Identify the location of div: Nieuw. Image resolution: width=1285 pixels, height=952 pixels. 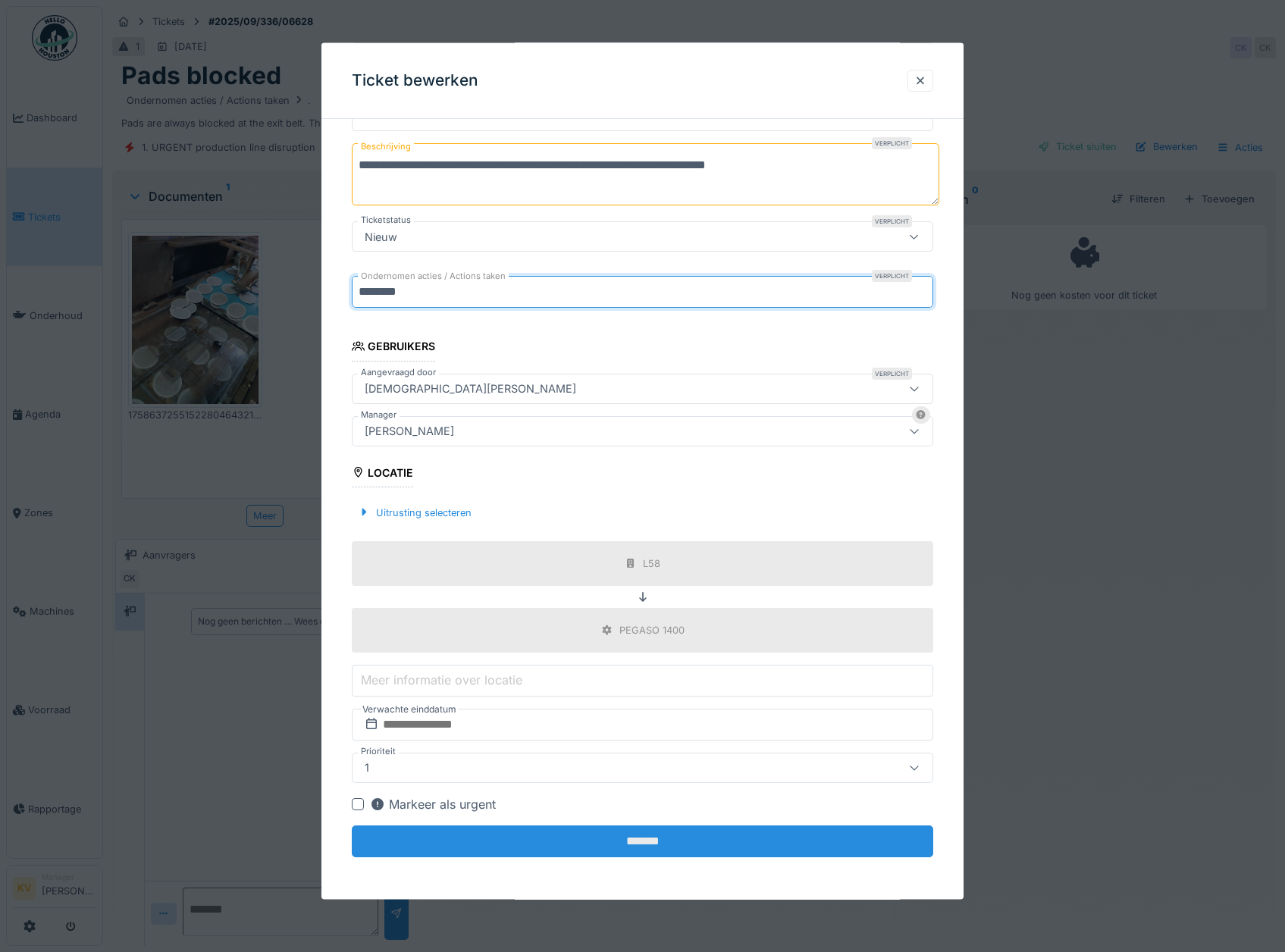
(381, 237).